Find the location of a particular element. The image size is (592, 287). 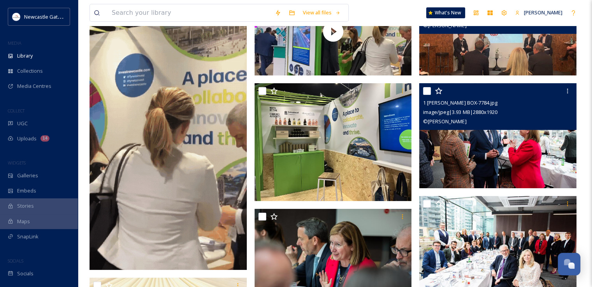

span: Stories is located at coordinates (25, 206).